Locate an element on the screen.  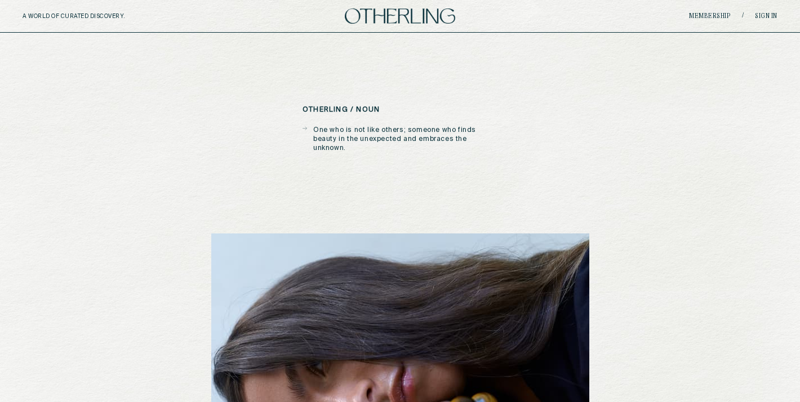
h5: otherling / noun is located at coordinates (341, 110).